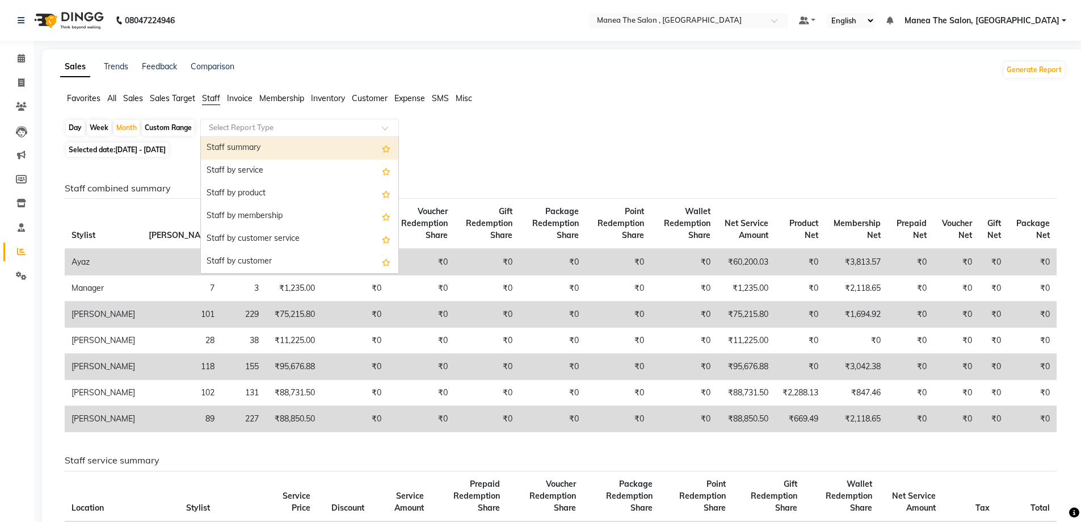 The image size is (1081, 522). What do you see at coordinates (300, 194) in the screenshot?
I see `div: Staff by product` at bounding box center [300, 194].